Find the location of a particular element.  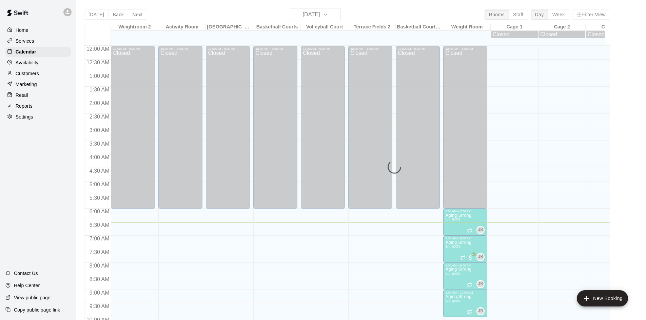

div: Terrace Fields 2 is located at coordinates (372, 27).